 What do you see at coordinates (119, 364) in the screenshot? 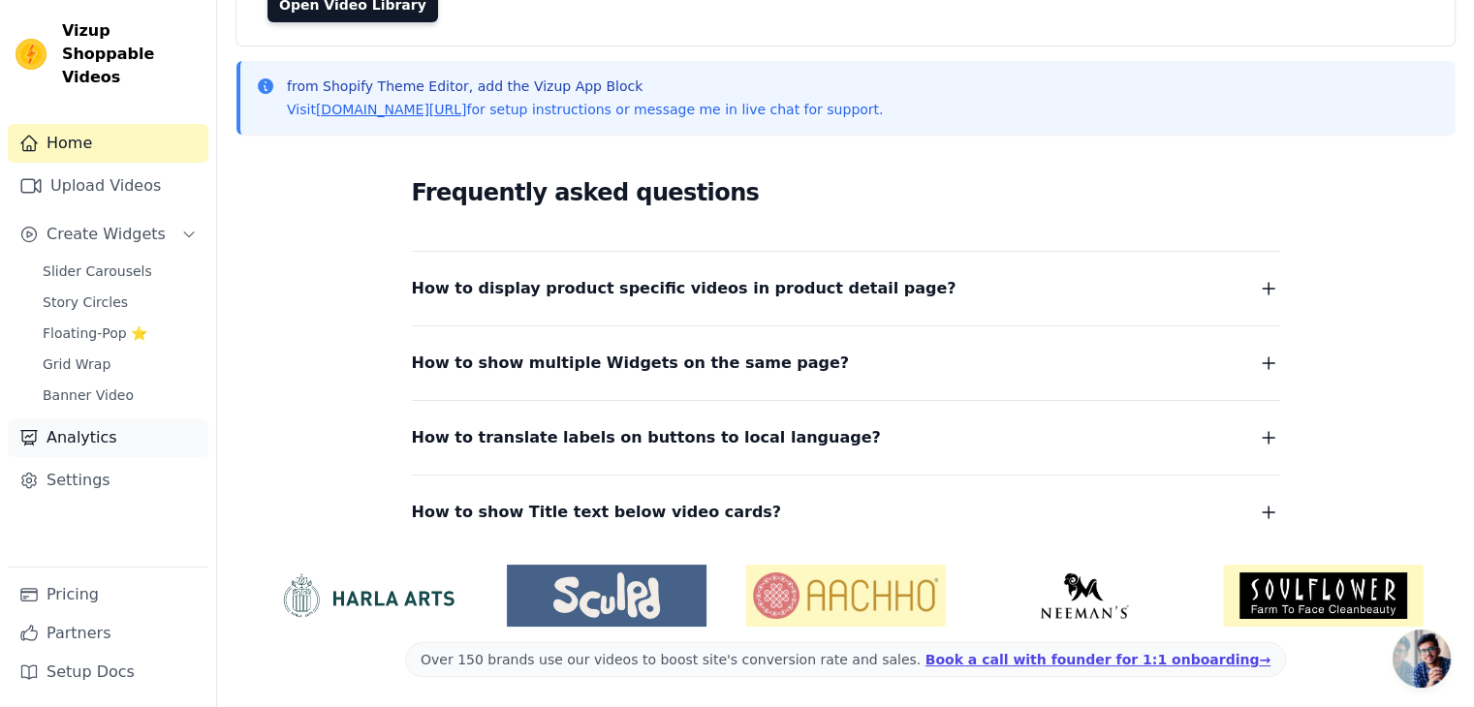
I see `a: Grid Wrap` at bounding box center [119, 364].